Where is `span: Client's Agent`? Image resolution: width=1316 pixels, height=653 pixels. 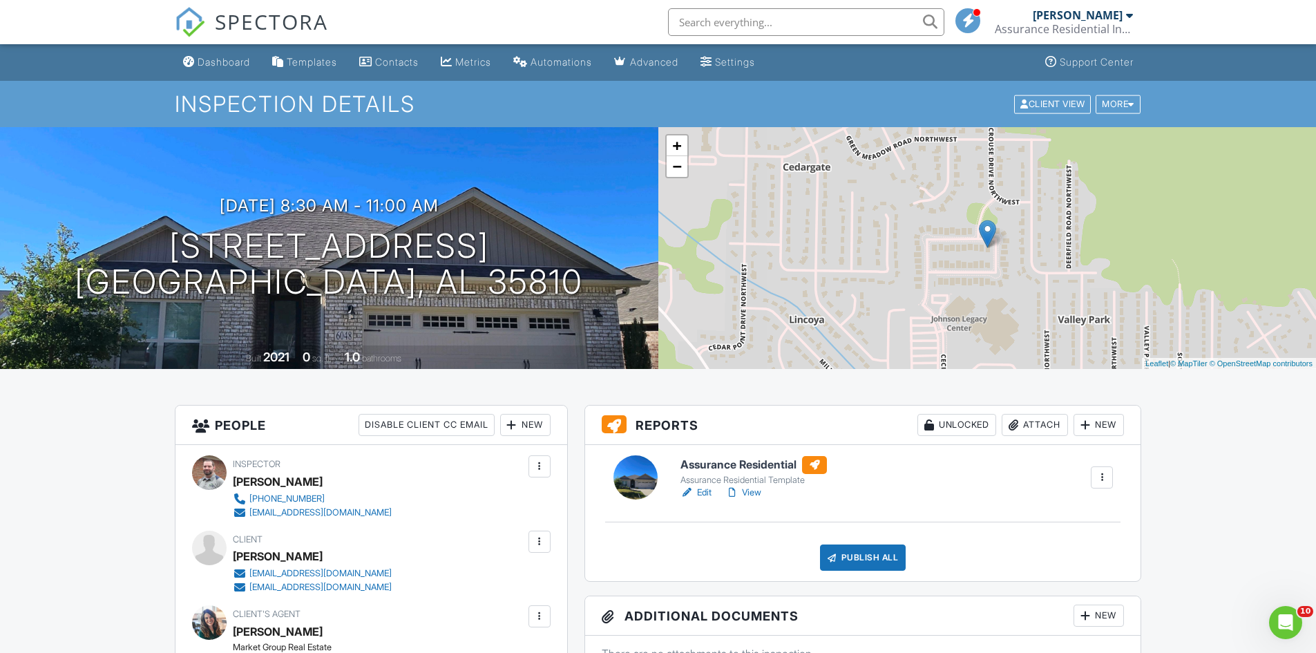 span: Client's Agent is located at coordinates (267, 613).